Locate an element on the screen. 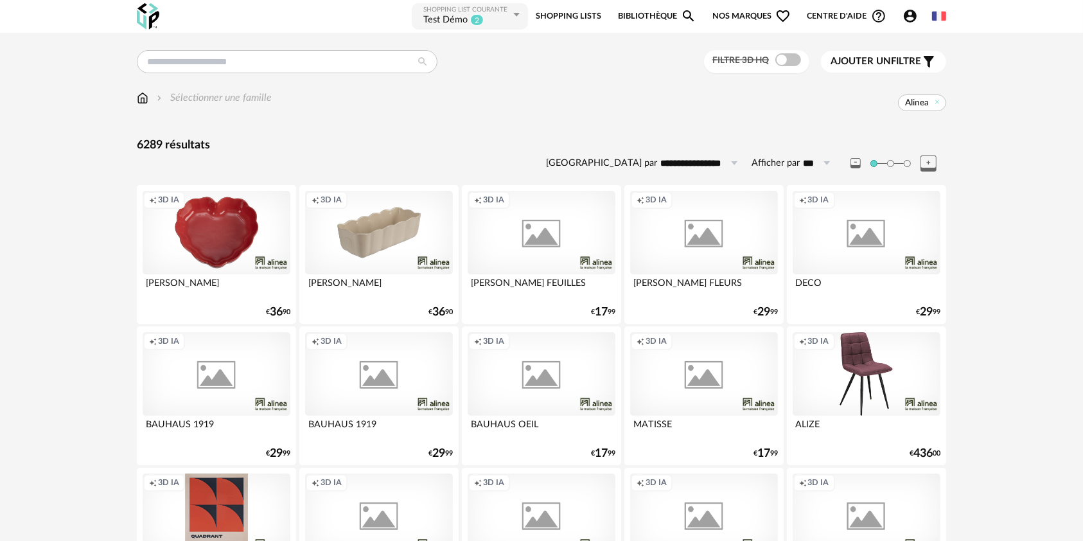 This screenshot has height=541, width=1083. div: DECO is located at coordinates (867, 287).